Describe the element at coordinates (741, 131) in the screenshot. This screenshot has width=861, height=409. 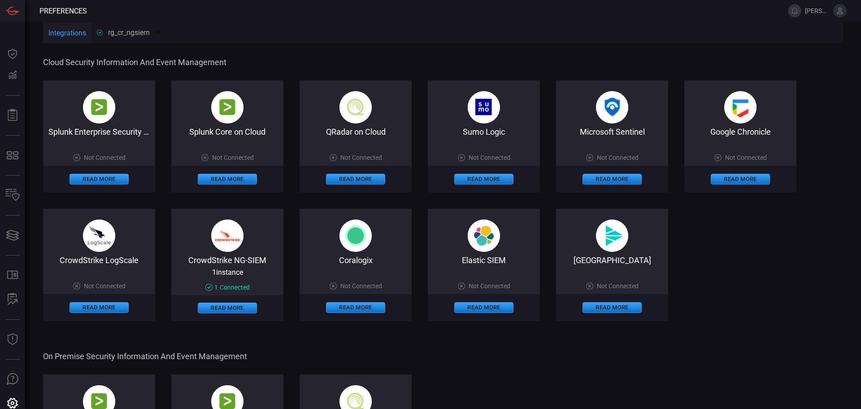
I see `div: Google Chronicle` at that location.